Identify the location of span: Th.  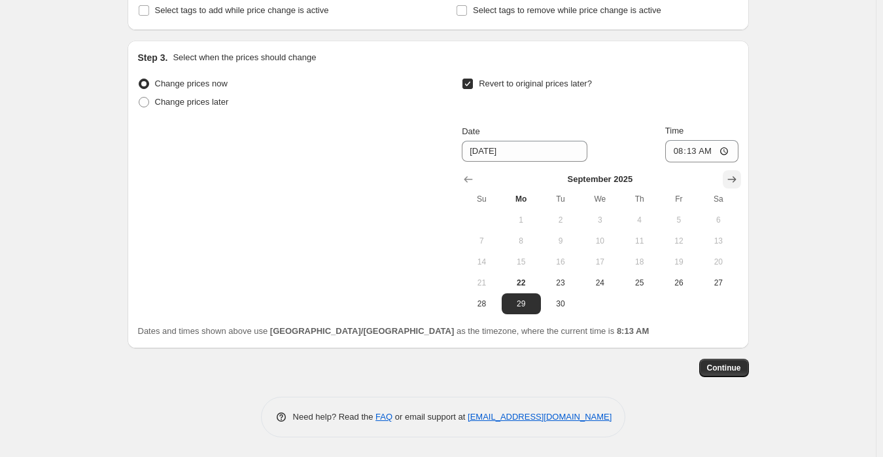
(639, 199).